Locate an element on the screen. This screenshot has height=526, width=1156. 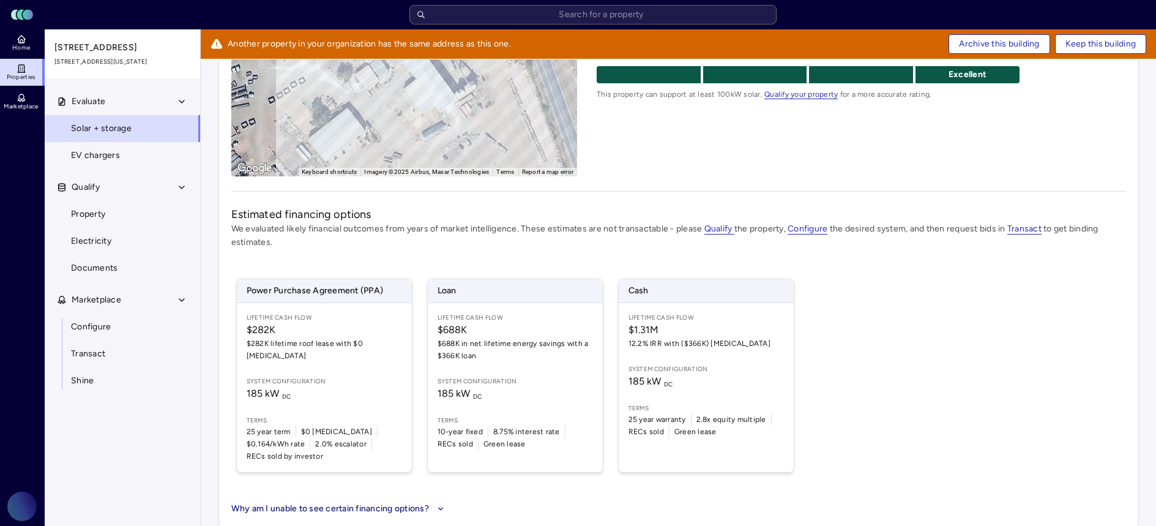
a: Report a map error is located at coordinates (548, 171).